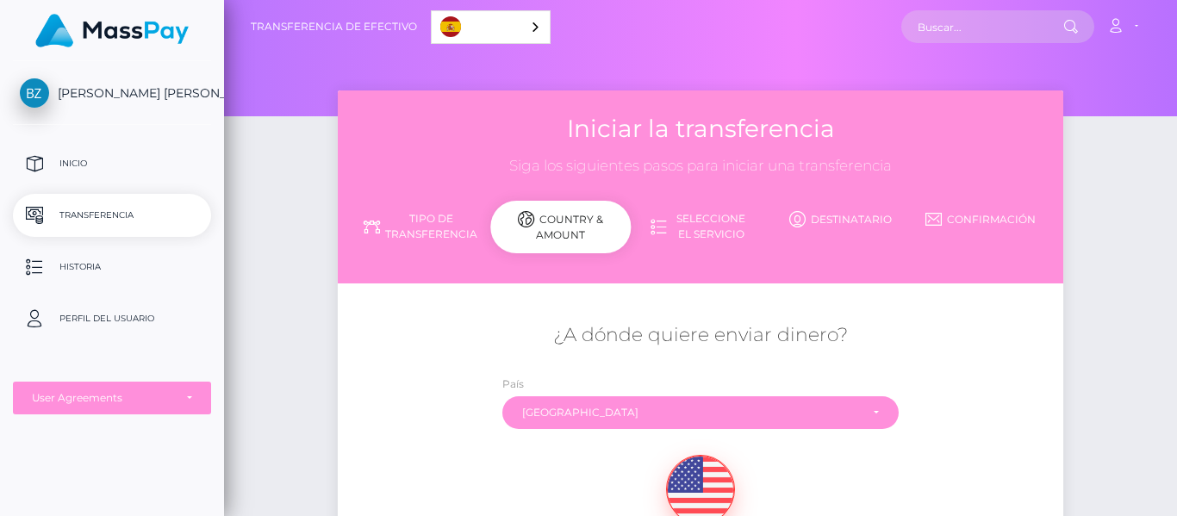 The image size is (1177, 516). What do you see at coordinates (112, 319) in the screenshot?
I see `p: Perfil del usuario` at bounding box center [112, 319].